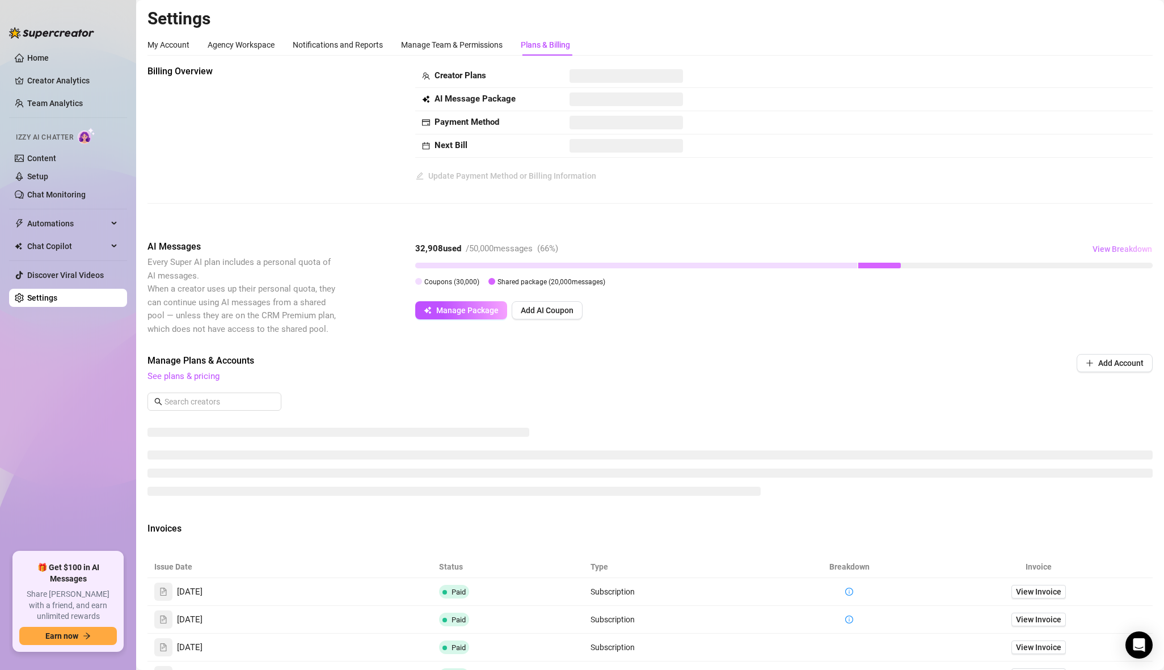 This screenshot has width=1164, height=670. Describe the element at coordinates (168, 45) in the screenshot. I see `div: My Account` at that location.